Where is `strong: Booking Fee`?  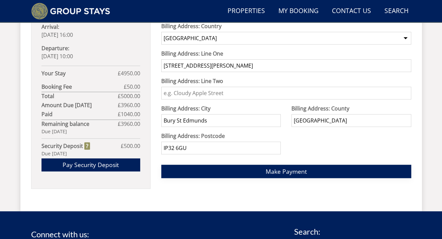
strong: Booking Fee is located at coordinates (83, 87).